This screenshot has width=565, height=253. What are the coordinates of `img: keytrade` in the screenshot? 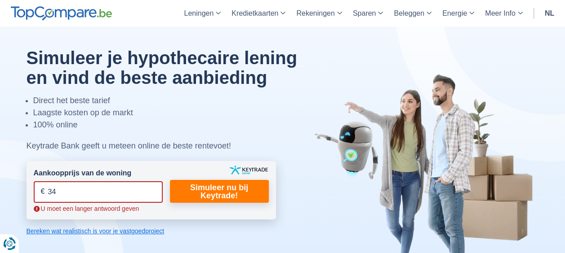 It's located at (249, 170).